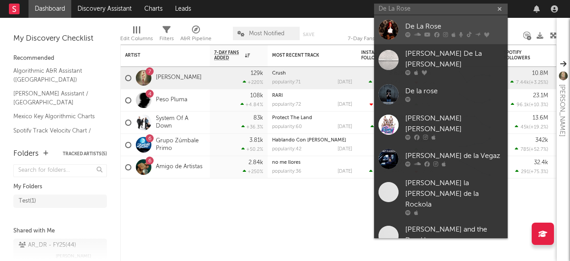 This screenshot has width=570, height=261. What do you see at coordinates (258, 118) in the screenshot?
I see `div: 83k` at bounding box center [258, 118].